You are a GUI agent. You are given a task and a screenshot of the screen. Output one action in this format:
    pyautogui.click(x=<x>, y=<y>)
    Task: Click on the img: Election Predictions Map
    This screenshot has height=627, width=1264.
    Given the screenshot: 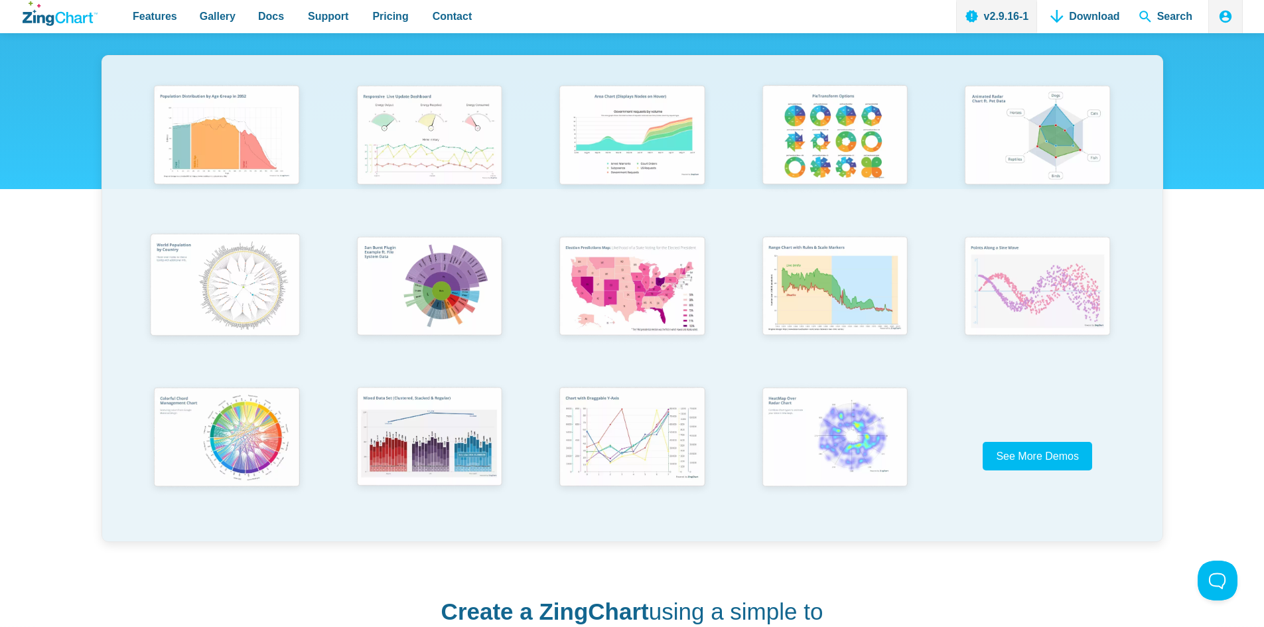 What is the action you would take?
    pyautogui.click(x=632, y=288)
    